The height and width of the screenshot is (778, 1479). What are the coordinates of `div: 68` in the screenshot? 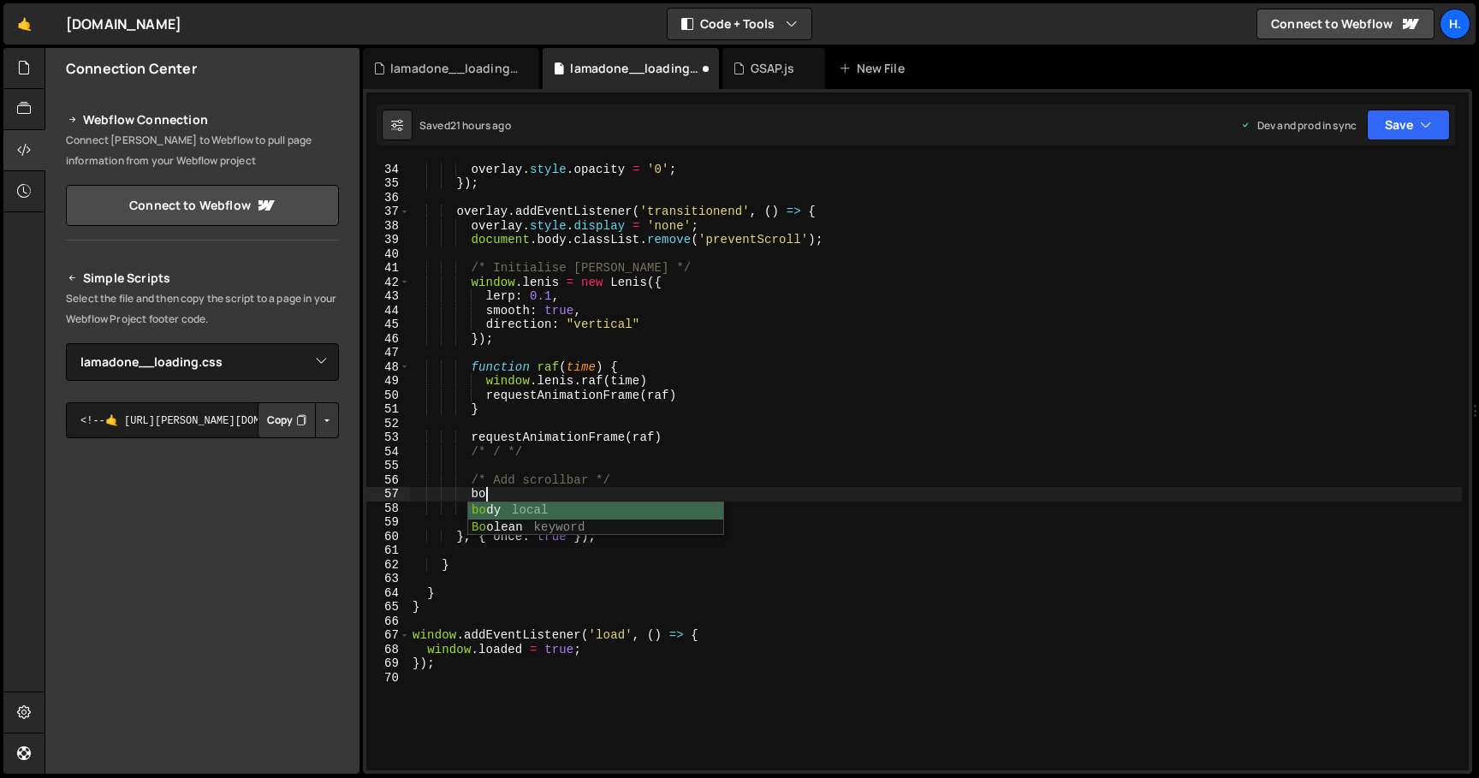 It's located at (388, 650).